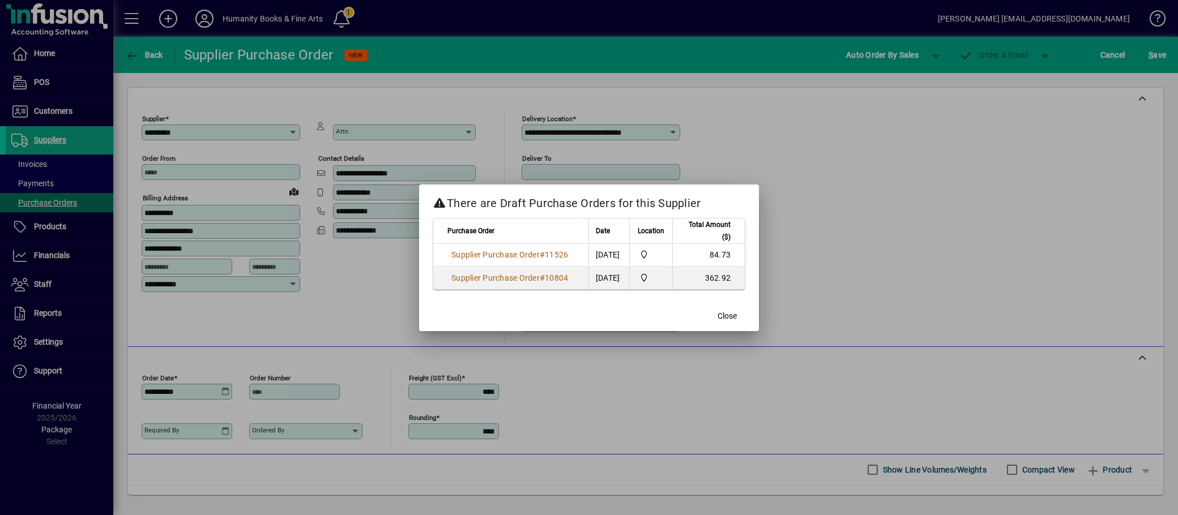  I want to click on span: Close, so click(727, 316).